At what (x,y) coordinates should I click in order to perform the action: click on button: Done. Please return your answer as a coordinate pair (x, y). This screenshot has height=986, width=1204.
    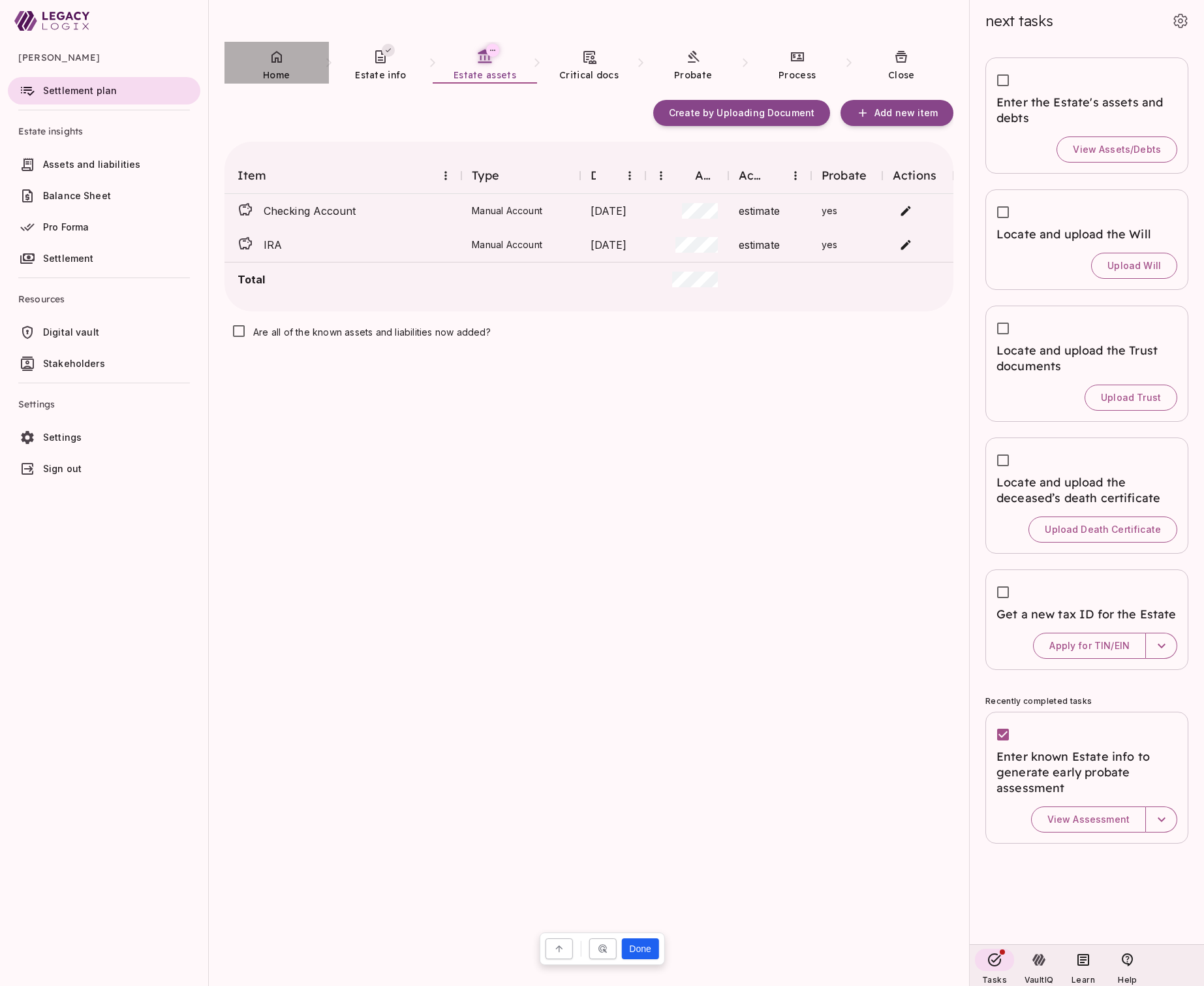
    Looking at the image, I should click on (640, 948).